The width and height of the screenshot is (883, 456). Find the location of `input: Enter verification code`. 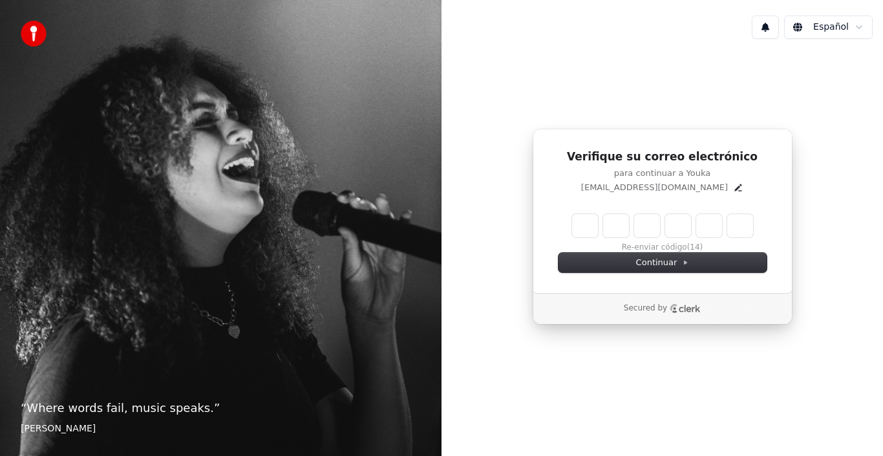

input: Enter verification code is located at coordinates (676, 226).